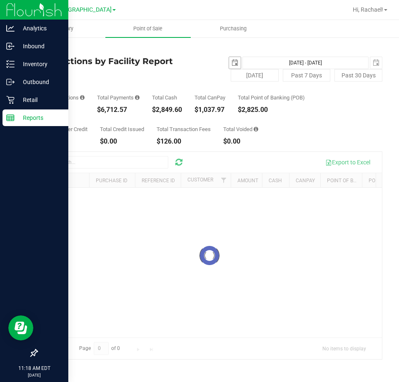  Describe the element at coordinates (210, 110) in the screenshot. I see `div: $1,037.97` at that location.